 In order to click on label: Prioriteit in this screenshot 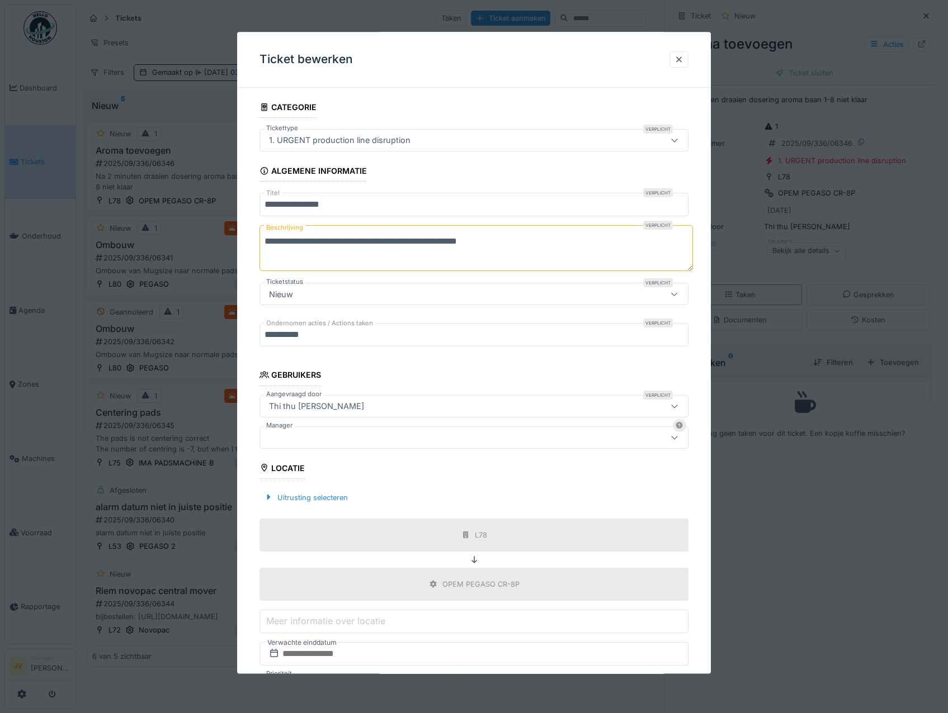, I will do `click(279, 674)`.